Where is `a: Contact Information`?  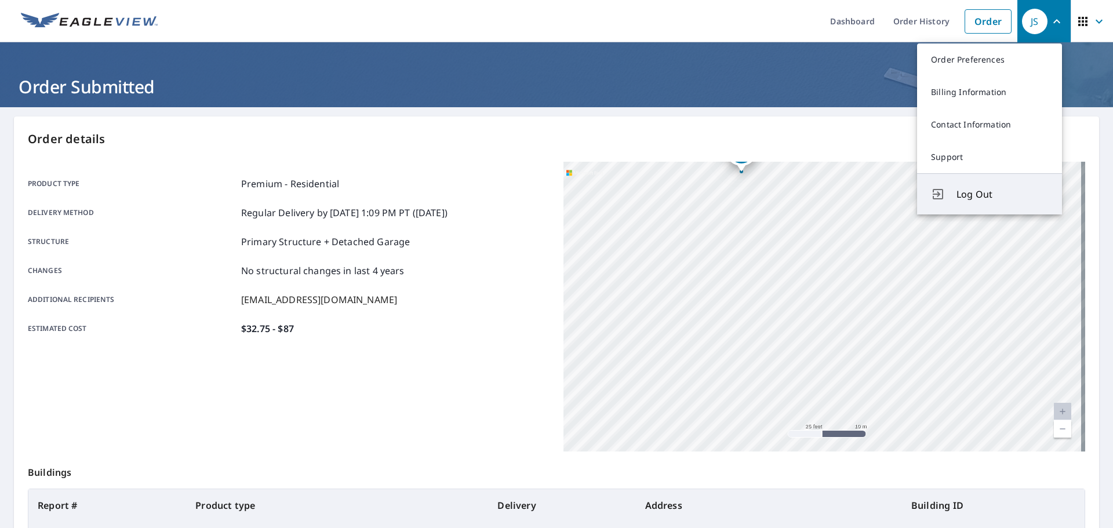 a: Contact Information is located at coordinates (990, 125).